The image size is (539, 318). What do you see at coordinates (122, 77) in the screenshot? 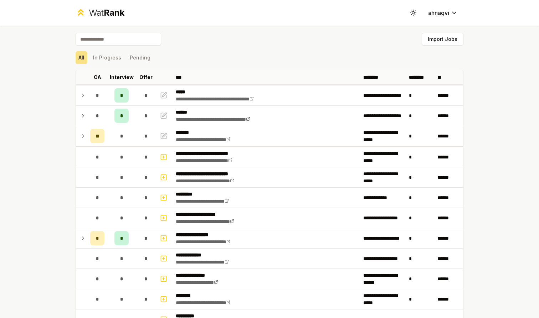
I see `p: Interview` at bounding box center [122, 77].